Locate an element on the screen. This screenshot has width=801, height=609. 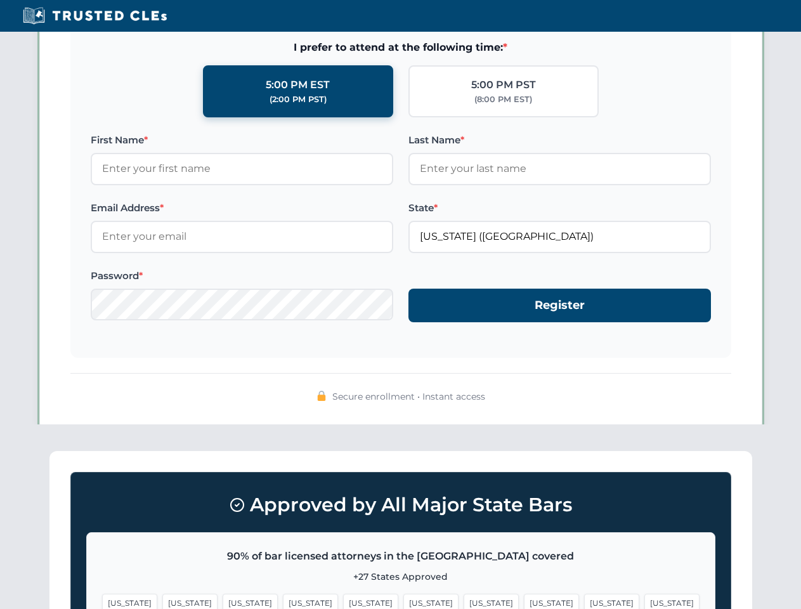
img: Trusted CLEs is located at coordinates (95, 16).